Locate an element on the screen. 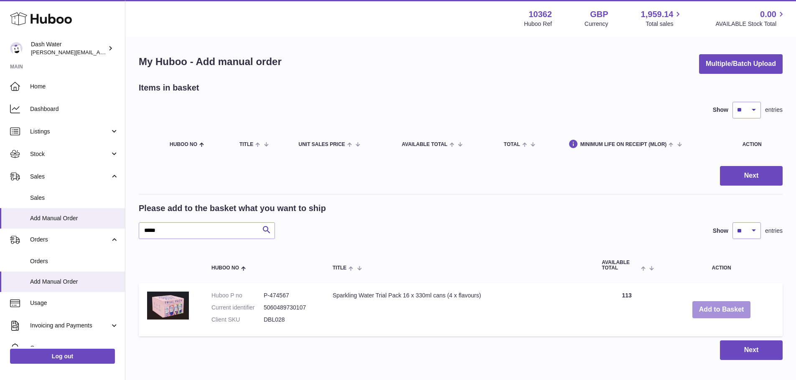 The image size is (796, 380). dt: Huboo P no is located at coordinates (237, 296).